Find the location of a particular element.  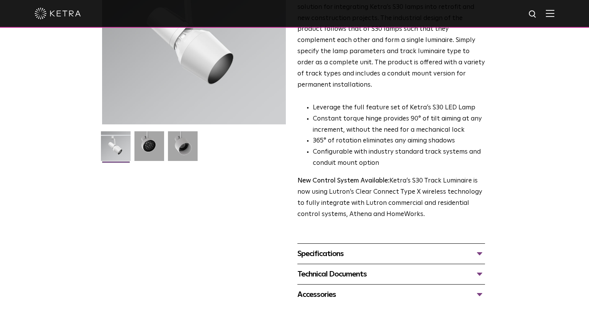

li: 365° of rotation eliminates any aiming shadows is located at coordinates (399, 141).